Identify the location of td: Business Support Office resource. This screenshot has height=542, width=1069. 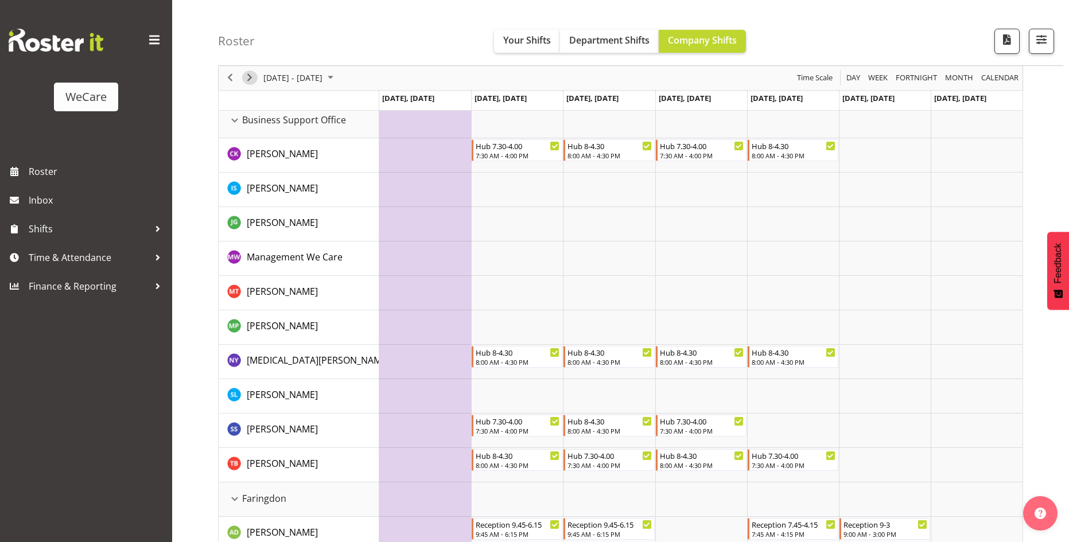
(299, 121).